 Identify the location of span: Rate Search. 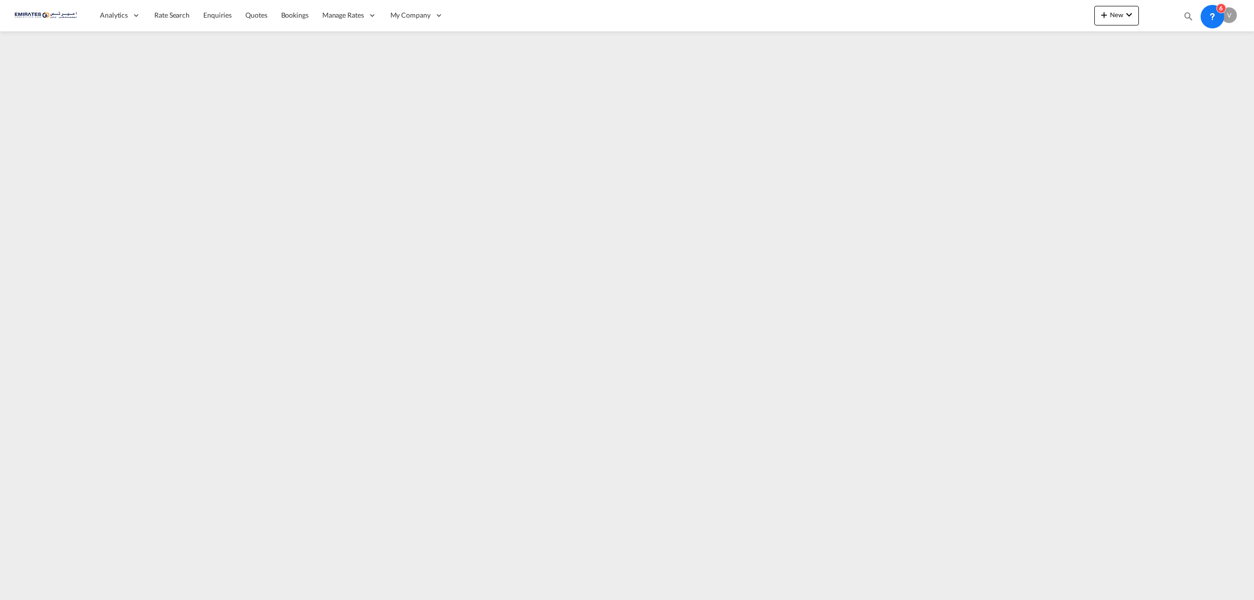
(172, 15).